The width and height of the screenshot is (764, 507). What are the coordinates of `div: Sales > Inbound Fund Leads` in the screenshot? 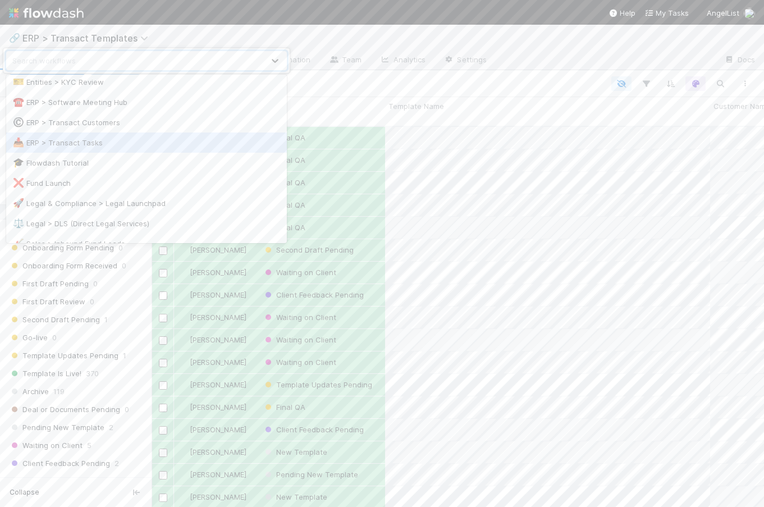 It's located at (146, 243).